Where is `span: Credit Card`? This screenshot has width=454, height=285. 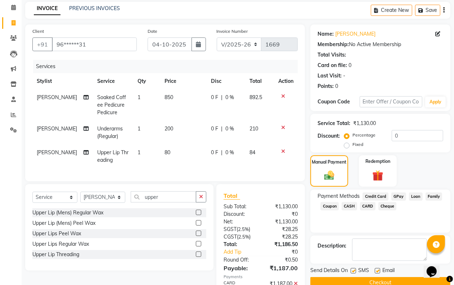 span: Credit Card is located at coordinates (376, 196).